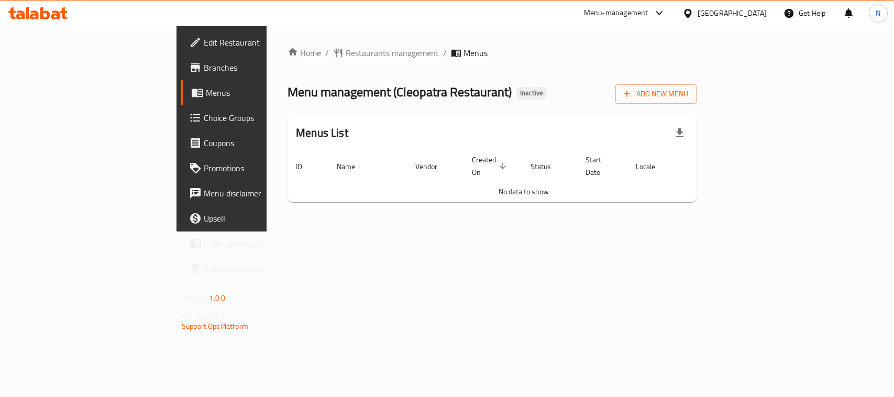 The width and height of the screenshot is (894, 397). What do you see at coordinates (531, 93) in the screenshot?
I see `div: Inactive` at bounding box center [531, 93].